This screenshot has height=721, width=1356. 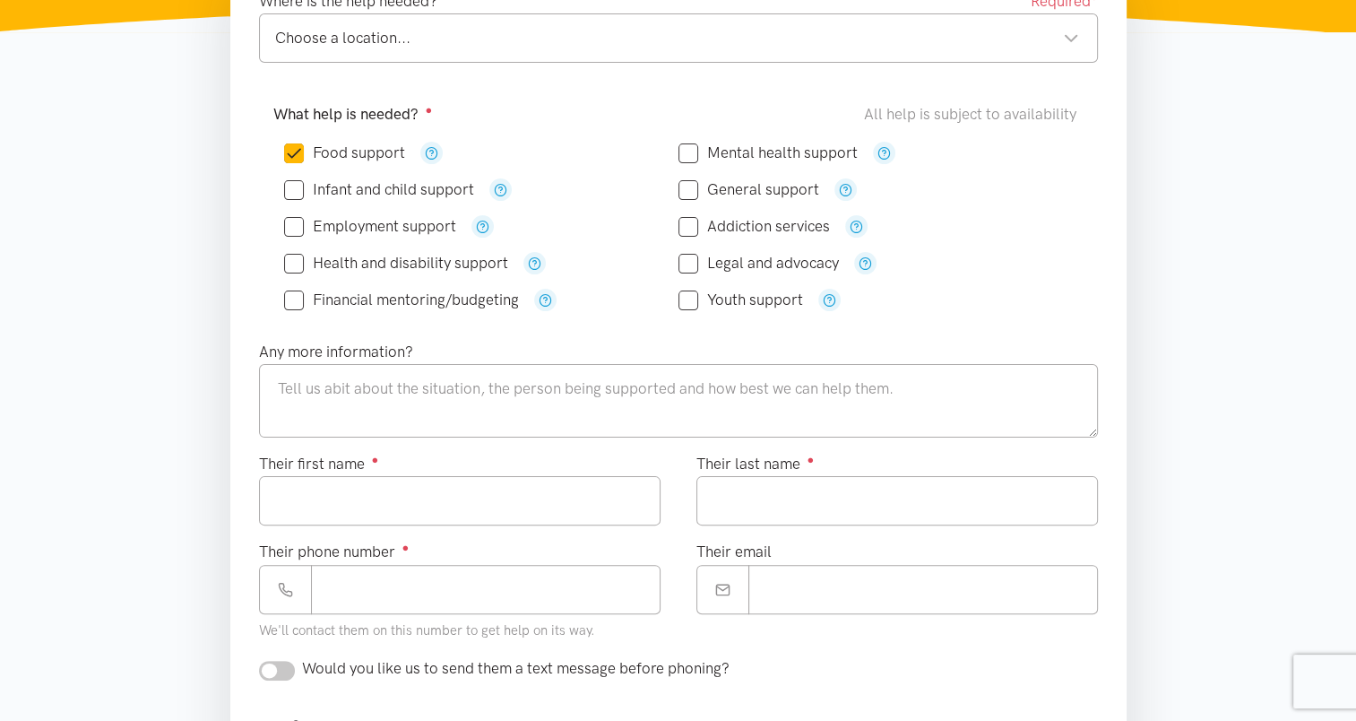 I want to click on label: Infant and child support, so click(x=379, y=189).